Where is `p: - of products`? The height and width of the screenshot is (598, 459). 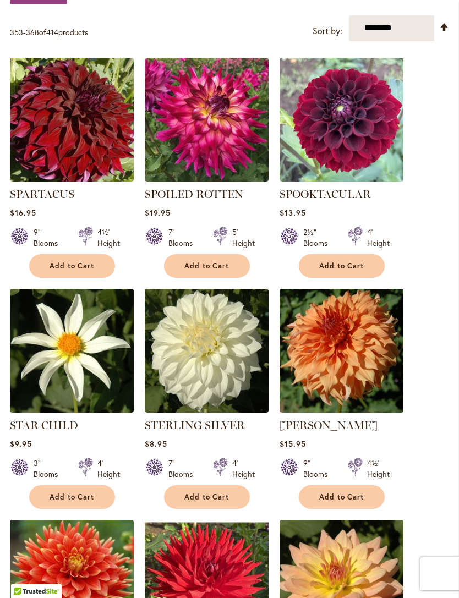 p: - of products is located at coordinates (49, 32).